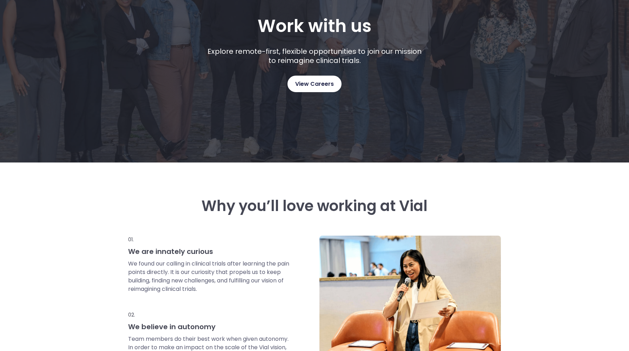  Describe the element at coordinates (315, 206) in the screenshot. I see `h3: Why you’ll love working at Vial` at that location.